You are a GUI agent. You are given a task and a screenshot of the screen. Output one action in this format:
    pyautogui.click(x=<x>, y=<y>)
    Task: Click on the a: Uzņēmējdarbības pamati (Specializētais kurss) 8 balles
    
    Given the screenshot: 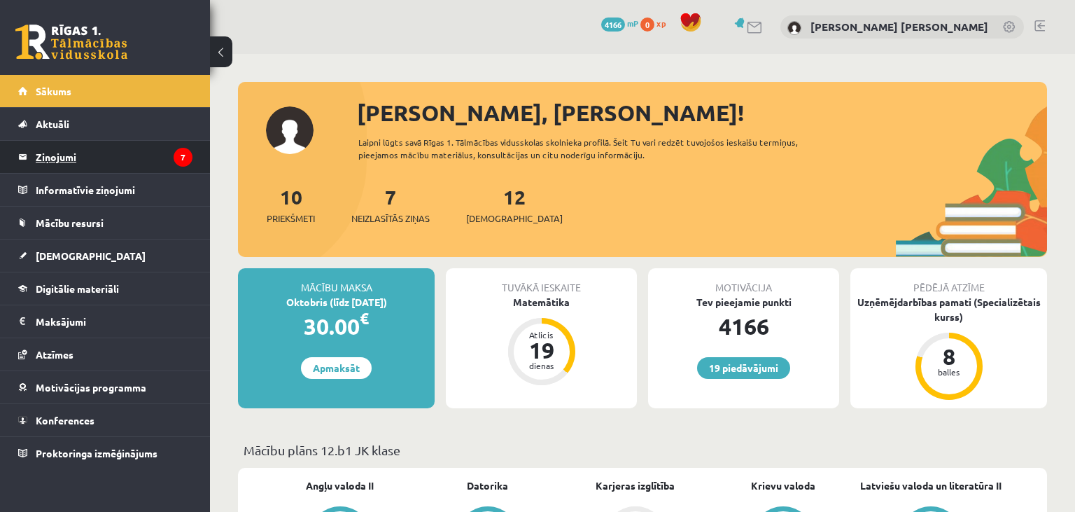 What is the action you would take?
    pyautogui.click(x=948, y=348)
    